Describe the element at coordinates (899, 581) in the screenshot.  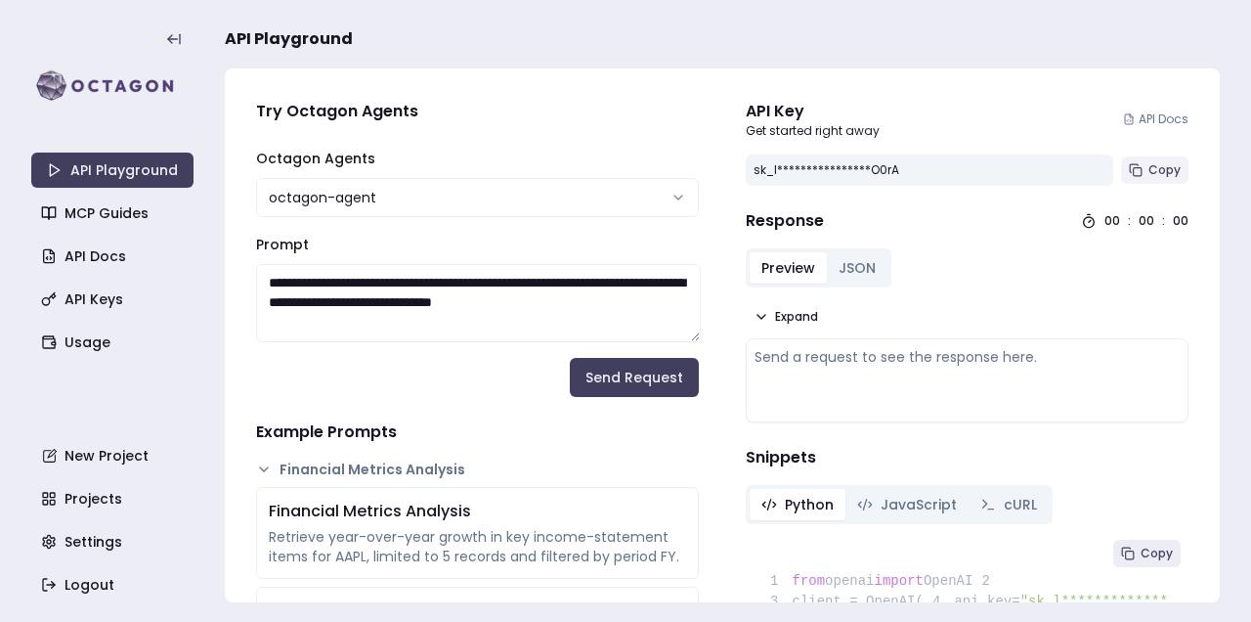
I see `span: import` at that location.